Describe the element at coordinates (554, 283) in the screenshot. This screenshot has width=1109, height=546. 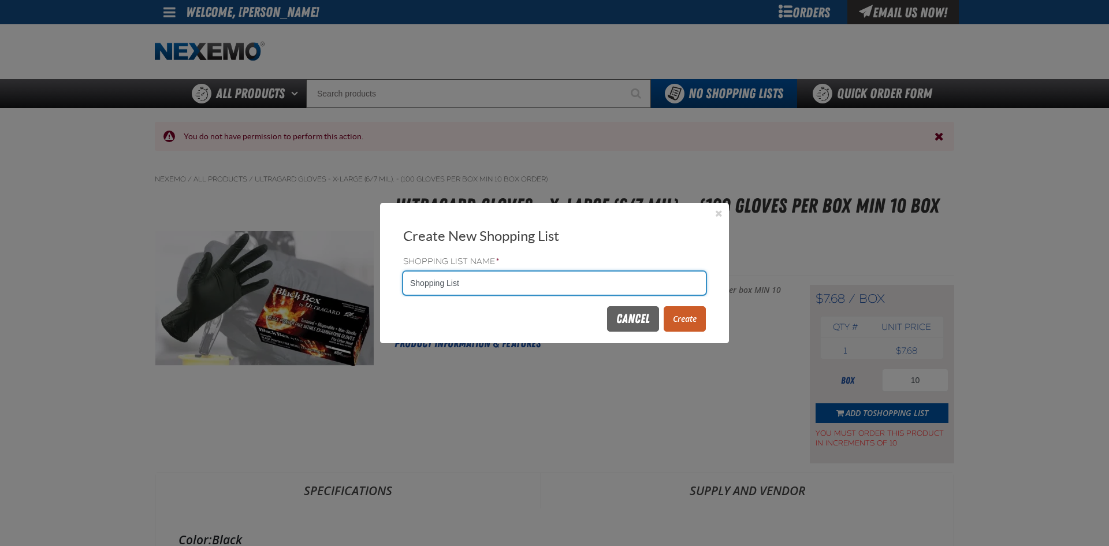
I see `input: Shopping List Name` at that location.